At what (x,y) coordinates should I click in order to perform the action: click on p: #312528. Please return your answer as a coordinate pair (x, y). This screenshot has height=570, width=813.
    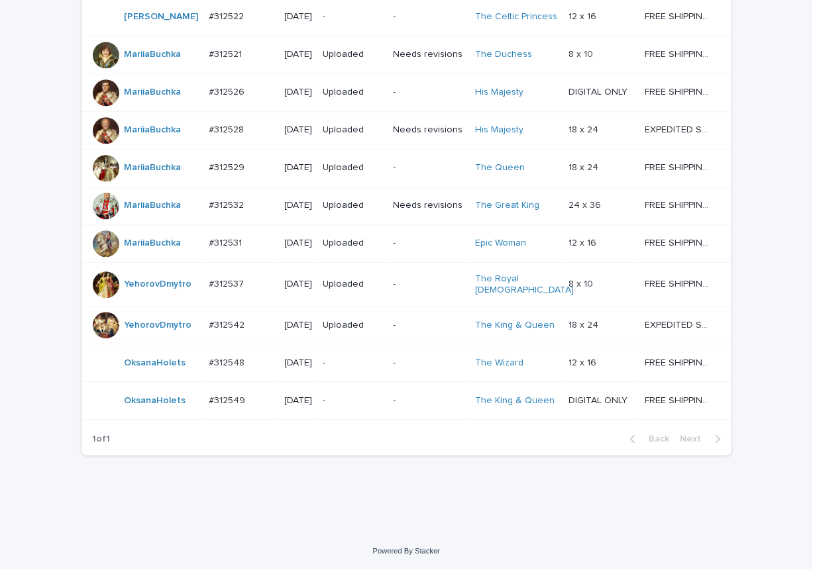
    Looking at the image, I should click on (228, 129).